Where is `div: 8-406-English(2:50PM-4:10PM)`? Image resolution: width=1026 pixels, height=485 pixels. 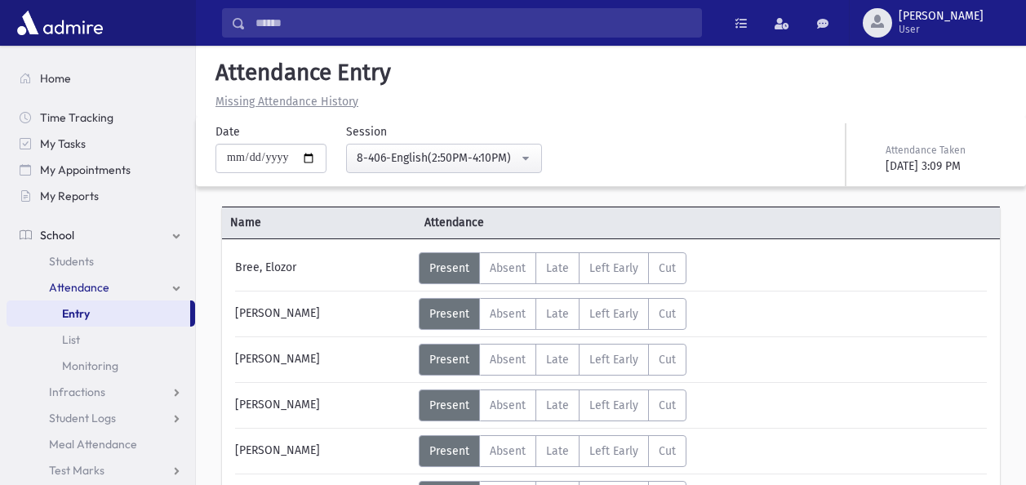 div: 8-406-English(2:50PM-4:10PM) is located at coordinates (437, 158).